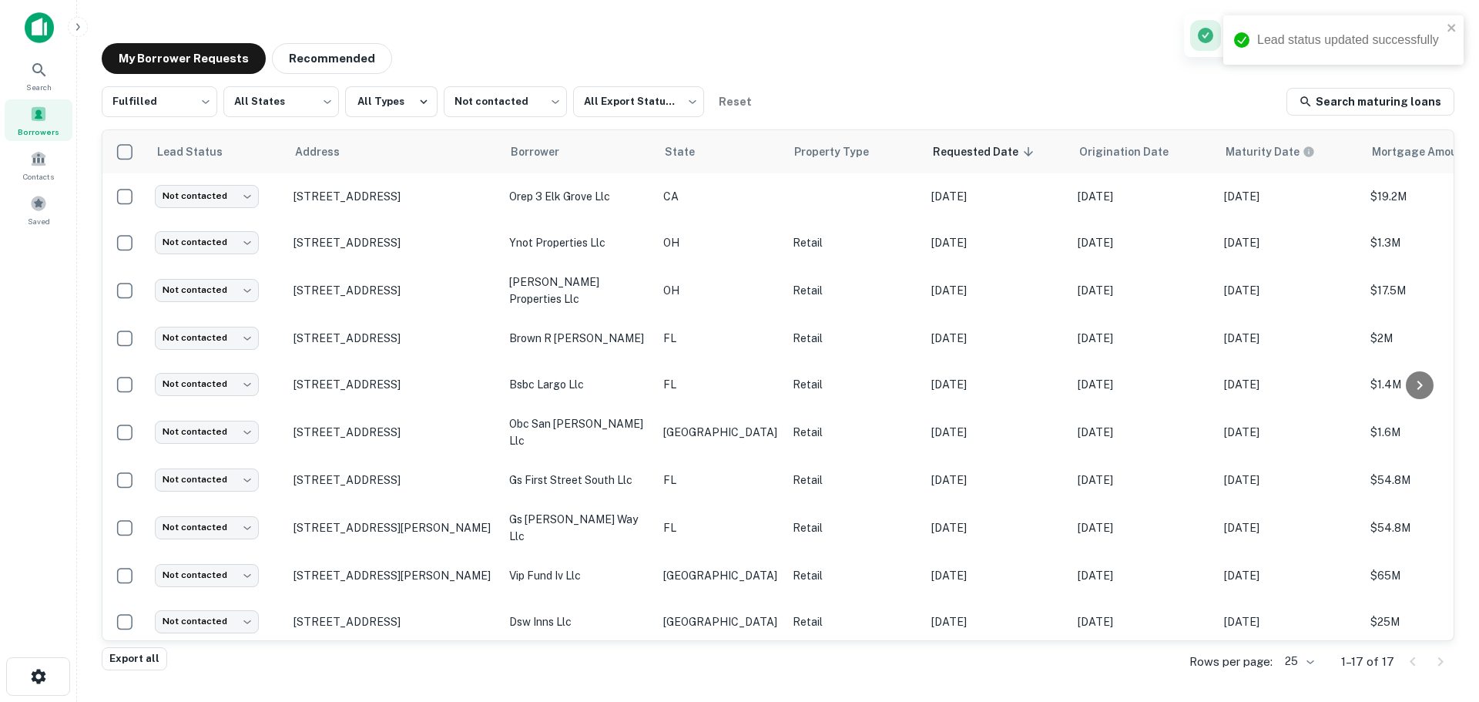  What do you see at coordinates (39, 76) in the screenshot?
I see `div: Search` at bounding box center [39, 76].